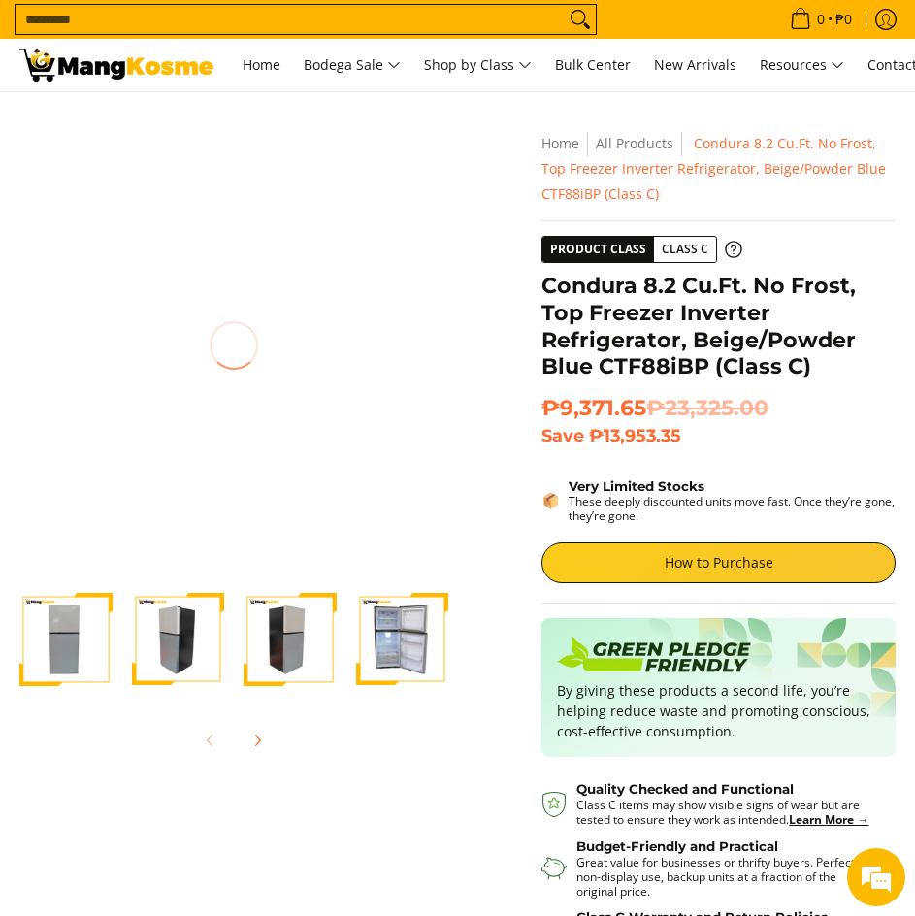 The image size is (915, 916). What do you see at coordinates (695, 64) in the screenshot?
I see `span: New Arrivals` at bounding box center [695, 64].